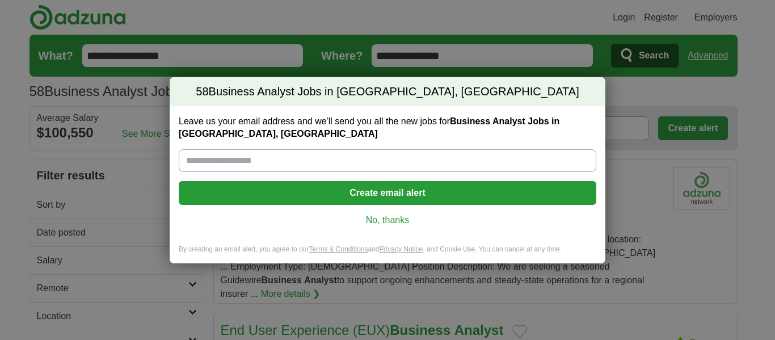 Image resolution: width=775 pixels, height=340 pixels. What do you see at coordinates (387, 128) in the screenshot?
I see `label: Leave us your email address and we'll send you all the new jobs for` at bounding box center [387, 128].